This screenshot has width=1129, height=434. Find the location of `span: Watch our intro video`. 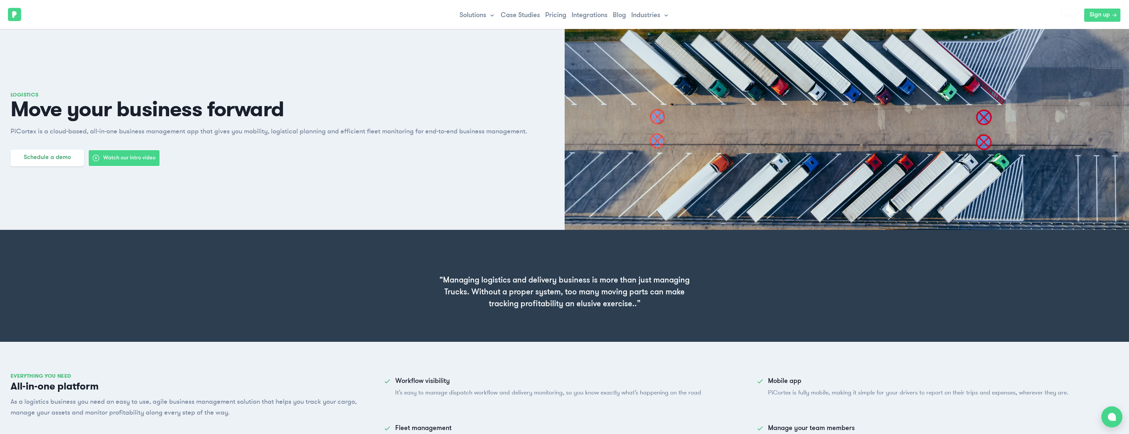

span: Watch our intro video is located at coordinates (129, 158).